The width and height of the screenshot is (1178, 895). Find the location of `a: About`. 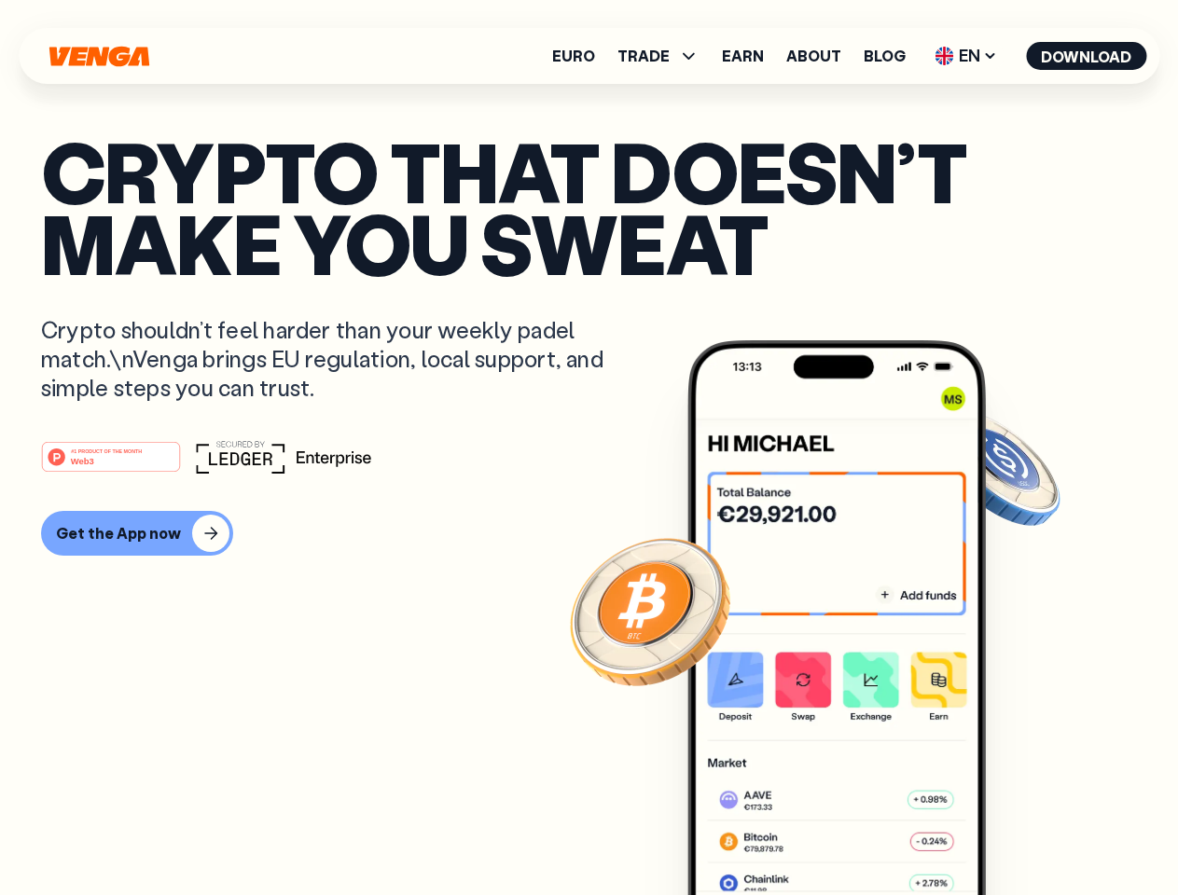

a: About is located at coordinates (813, 56).